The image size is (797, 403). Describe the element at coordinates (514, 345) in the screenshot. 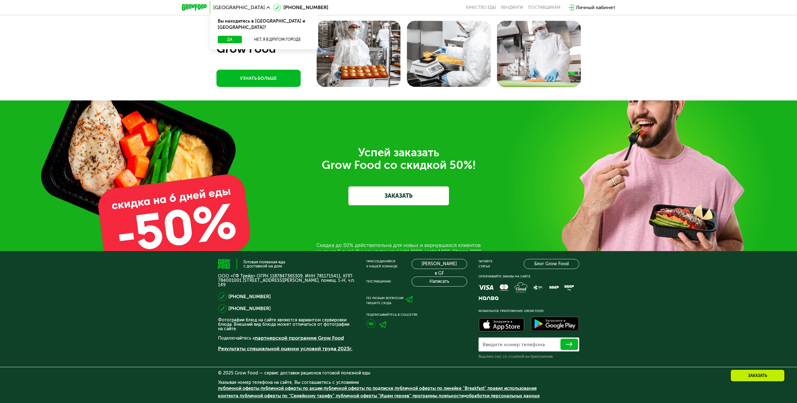

I see `label: Введите номер телефона` at that location.